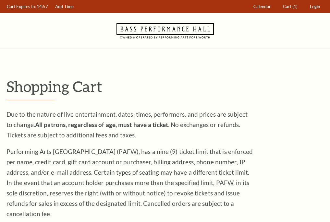 This screenshot has height=222, width=330. What do you see at coordinates (314, 6) in the screenshot?
I see `span: Login` at bounding box center [314, 6].